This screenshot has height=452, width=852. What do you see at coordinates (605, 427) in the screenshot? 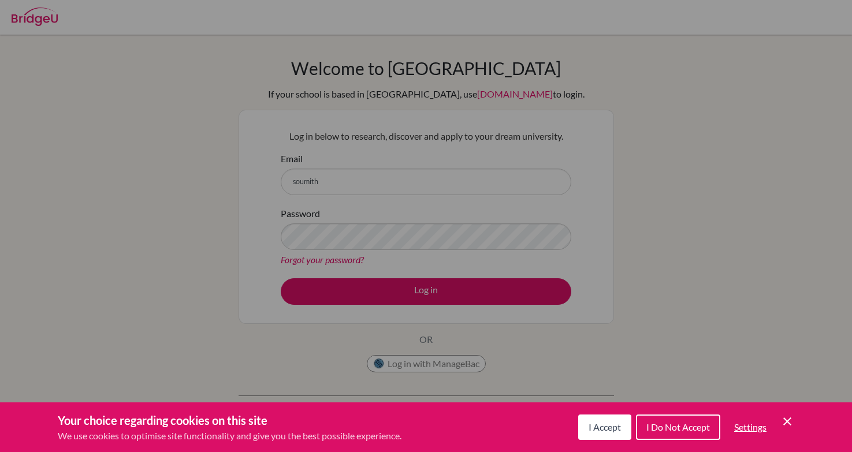
I see `span: I Accept` at bounding box center [605, 427].